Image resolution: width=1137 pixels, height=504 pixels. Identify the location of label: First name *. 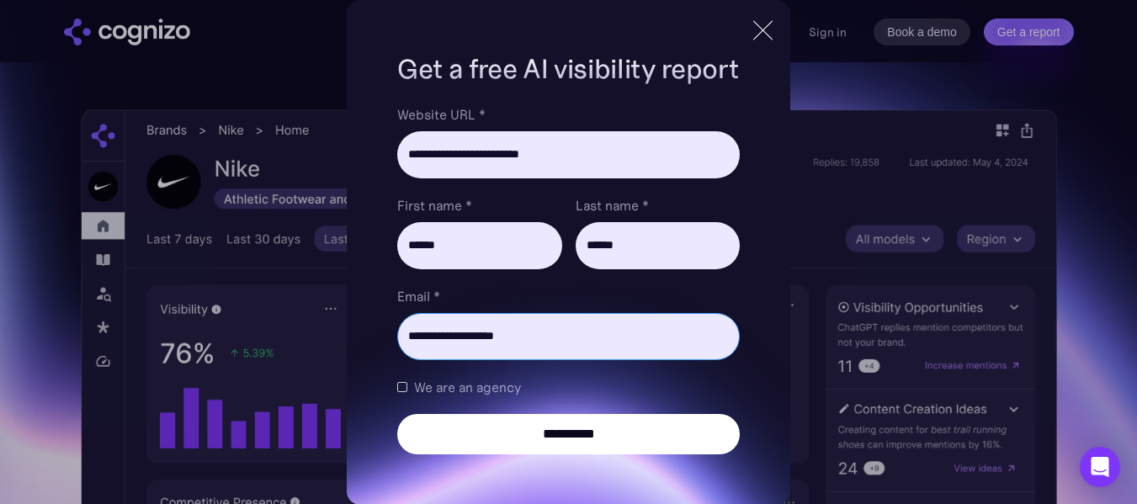
(479, 205).